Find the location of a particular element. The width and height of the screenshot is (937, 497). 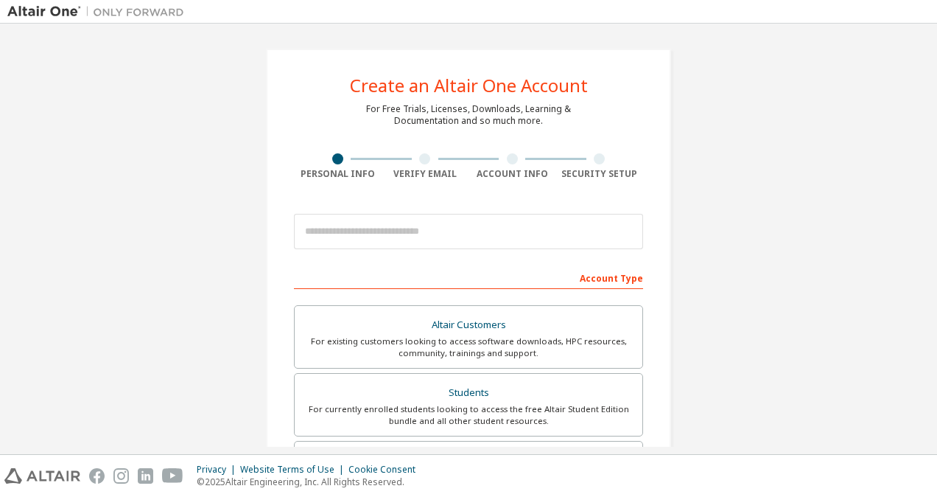

div: Verify Email is located at coordinates (425, 174).